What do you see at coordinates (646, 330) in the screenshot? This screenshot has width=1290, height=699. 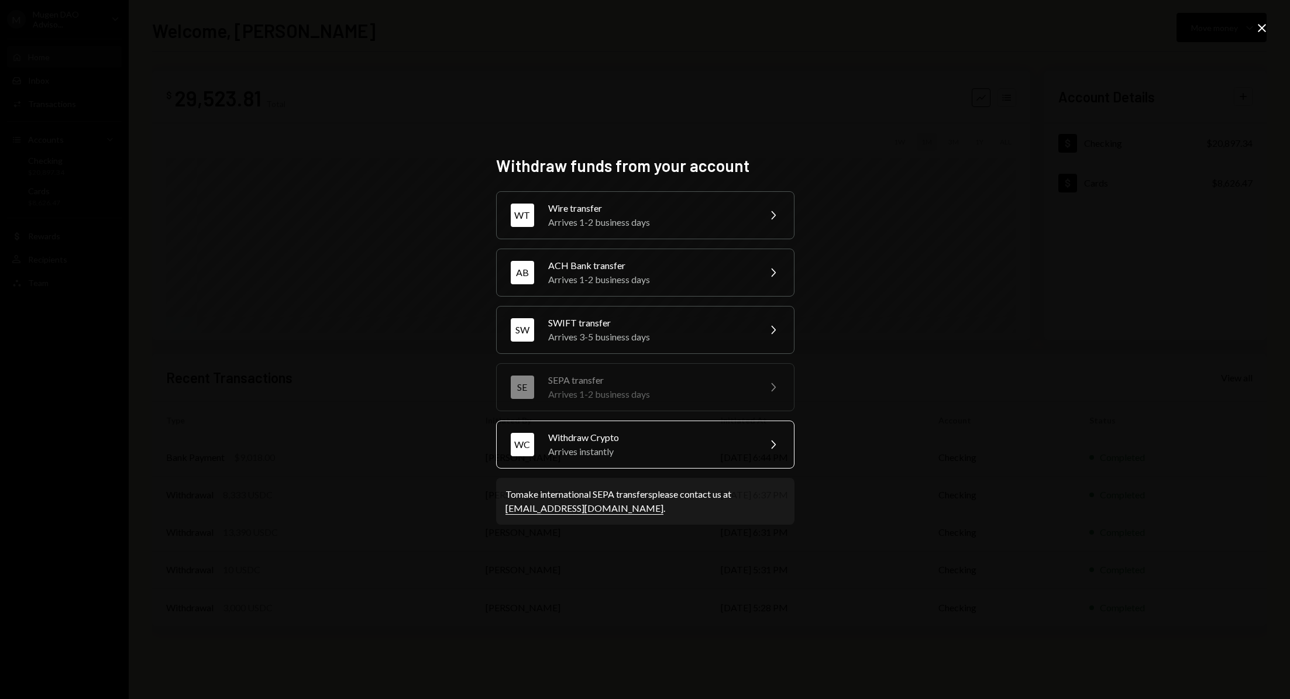 I see `button: SWSWIFT transferArrives 3-5 business days` at bounding box center [646, 330].